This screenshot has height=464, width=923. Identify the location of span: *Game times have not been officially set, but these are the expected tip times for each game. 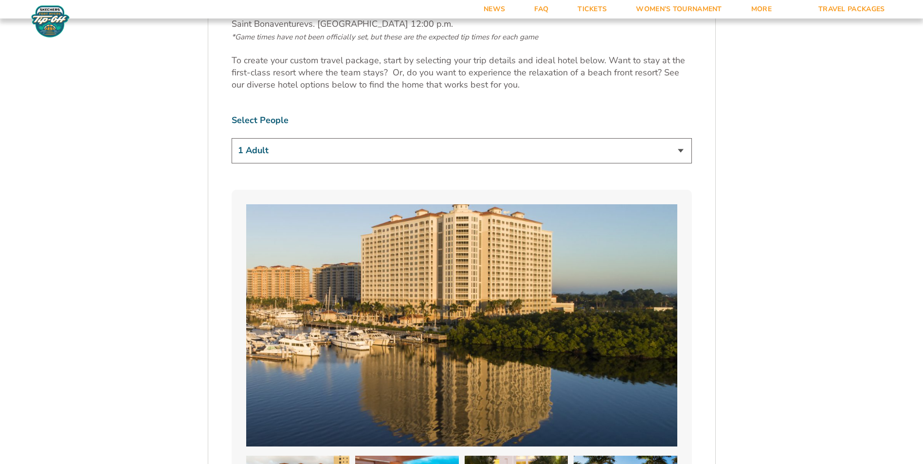
(385, 37).